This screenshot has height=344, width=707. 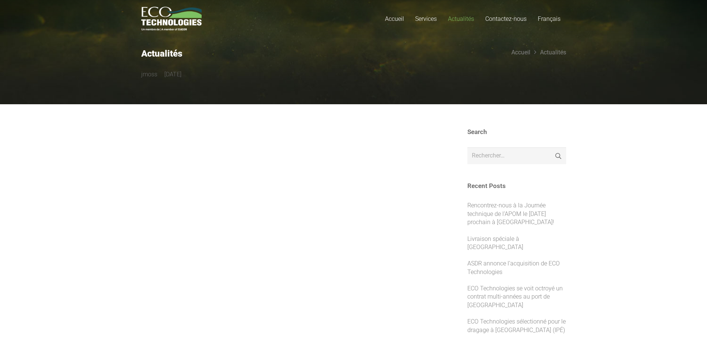 What do you see at coordinates (513, 268) in the screenshot?
I see `a: ASDR annonce l’acquisition de ECO Technologies` at bounding box center [513, 268].